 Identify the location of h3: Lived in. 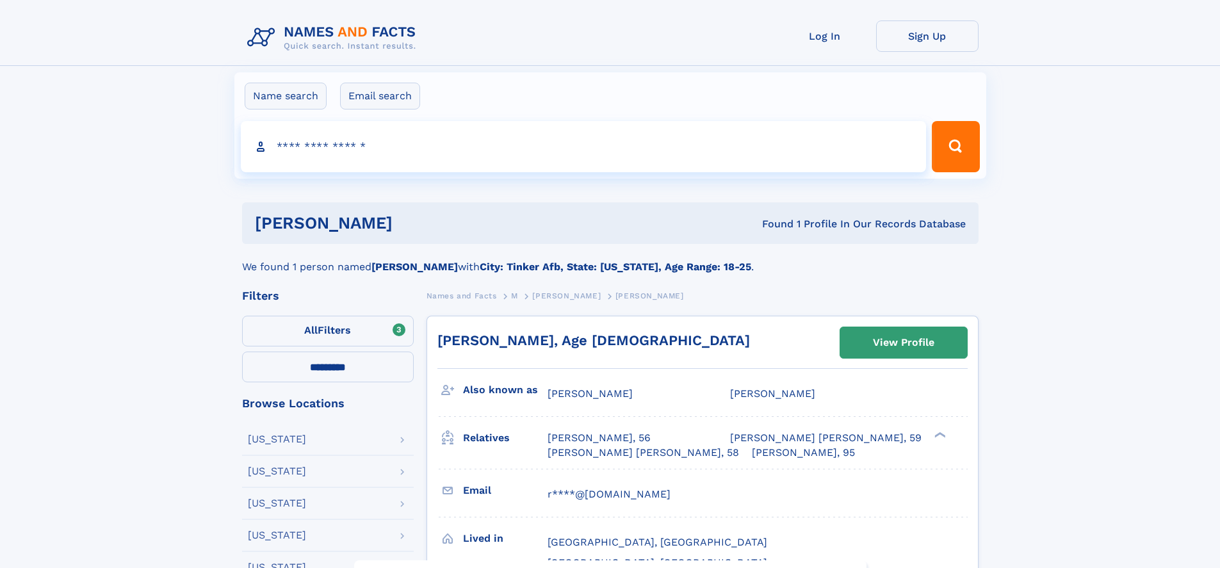
(505, 539).